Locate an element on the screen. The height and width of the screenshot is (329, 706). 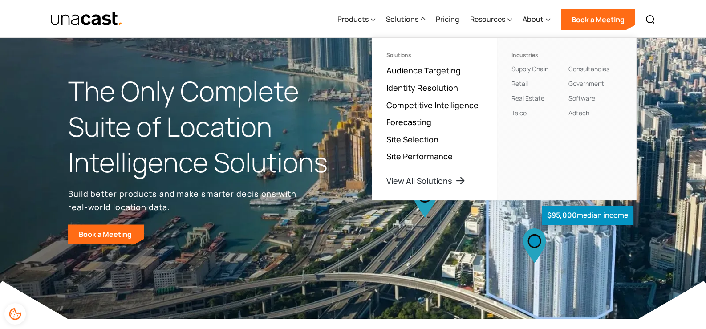
nav: Solutions is located at coordinates (504, 119).